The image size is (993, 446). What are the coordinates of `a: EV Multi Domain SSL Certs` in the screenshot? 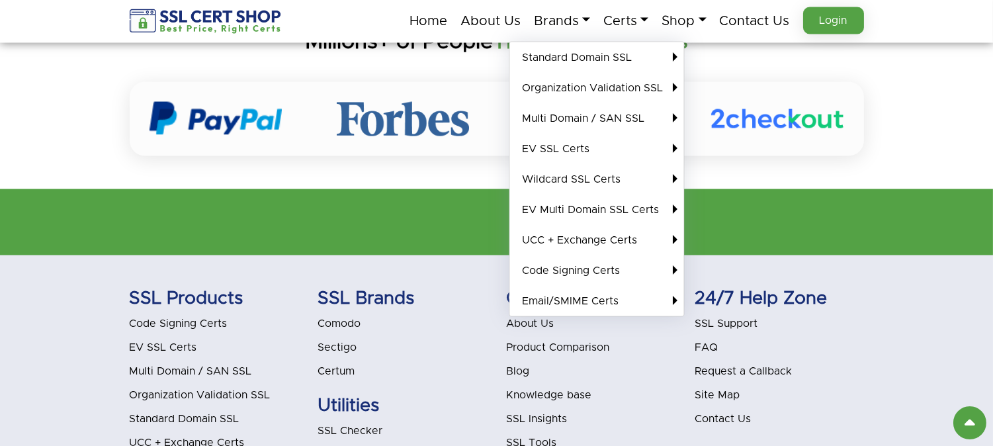 It's located at (597, 210).